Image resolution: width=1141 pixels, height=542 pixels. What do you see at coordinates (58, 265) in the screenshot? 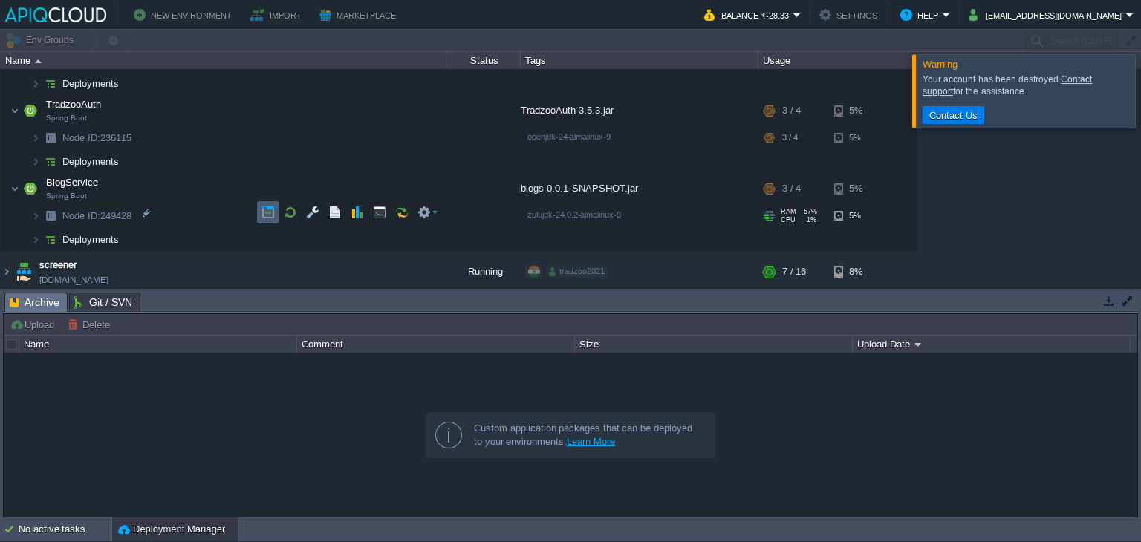
I see `span: screener` at bounding box center [58, 265].